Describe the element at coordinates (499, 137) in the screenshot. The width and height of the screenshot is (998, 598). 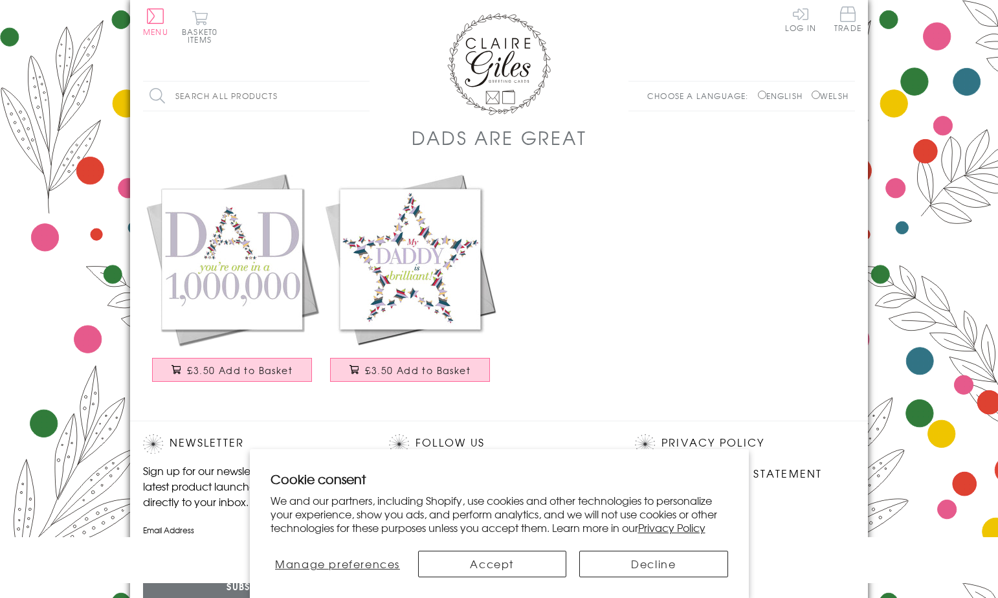
I see `h1: Dads Are Great` at that location.